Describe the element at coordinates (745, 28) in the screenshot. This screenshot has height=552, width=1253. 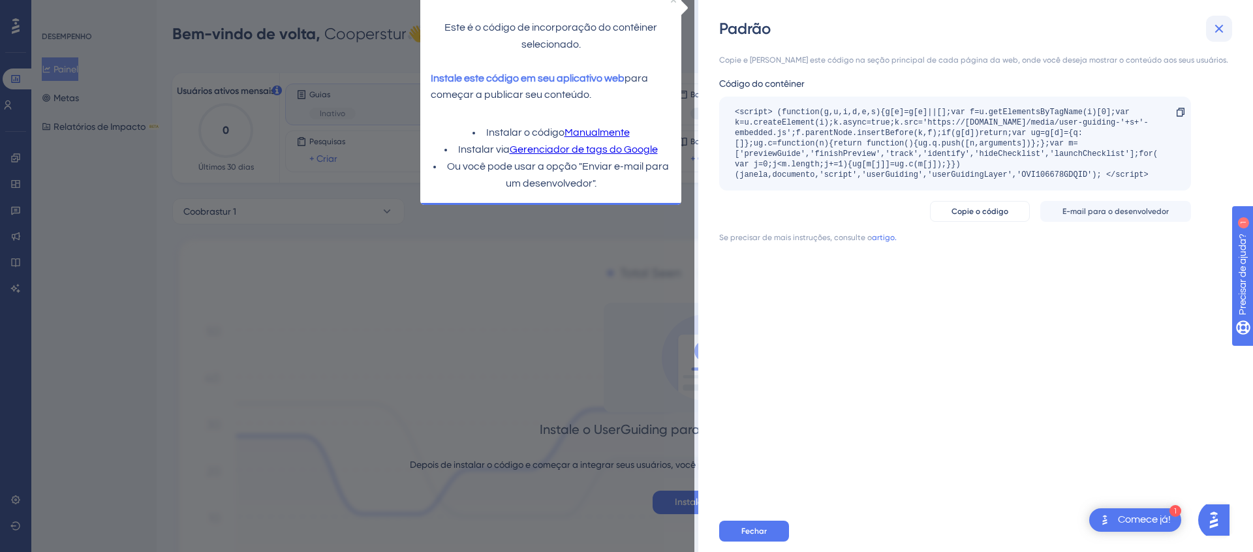
I see `font: Padrão` at that location.